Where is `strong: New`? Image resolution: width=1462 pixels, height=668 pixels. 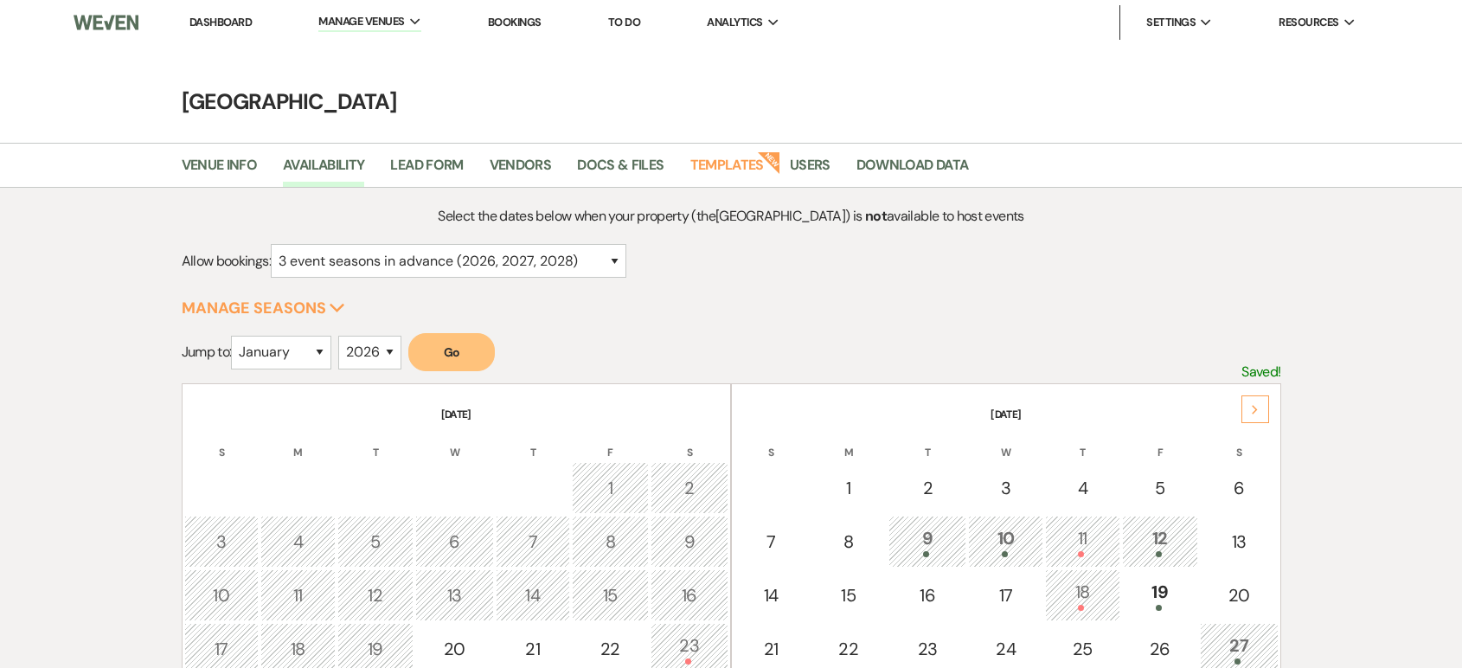 strong: New is located at coordinates (769, 162).